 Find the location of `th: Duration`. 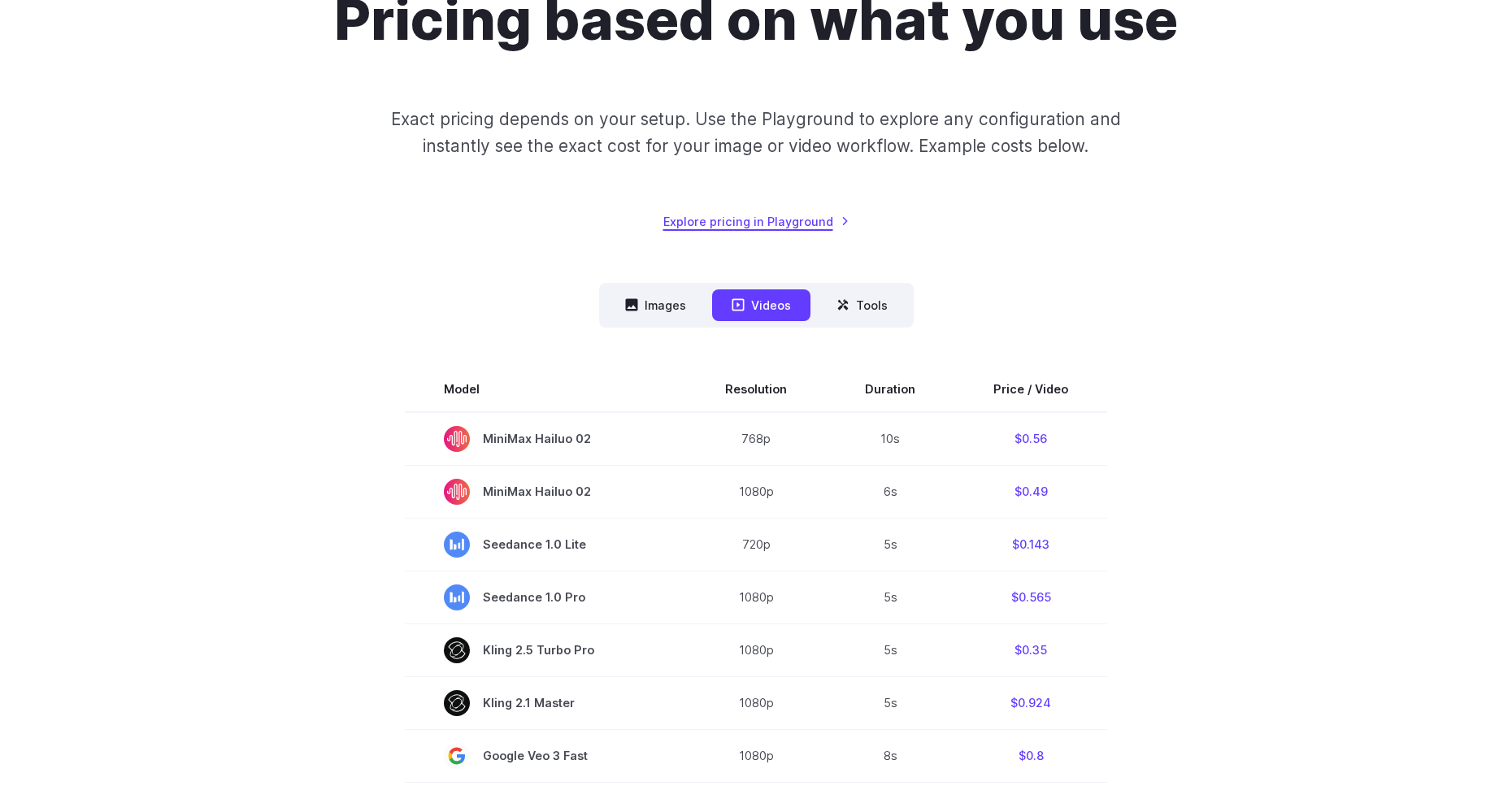

th: Duration is located at coordinates (890, 390).